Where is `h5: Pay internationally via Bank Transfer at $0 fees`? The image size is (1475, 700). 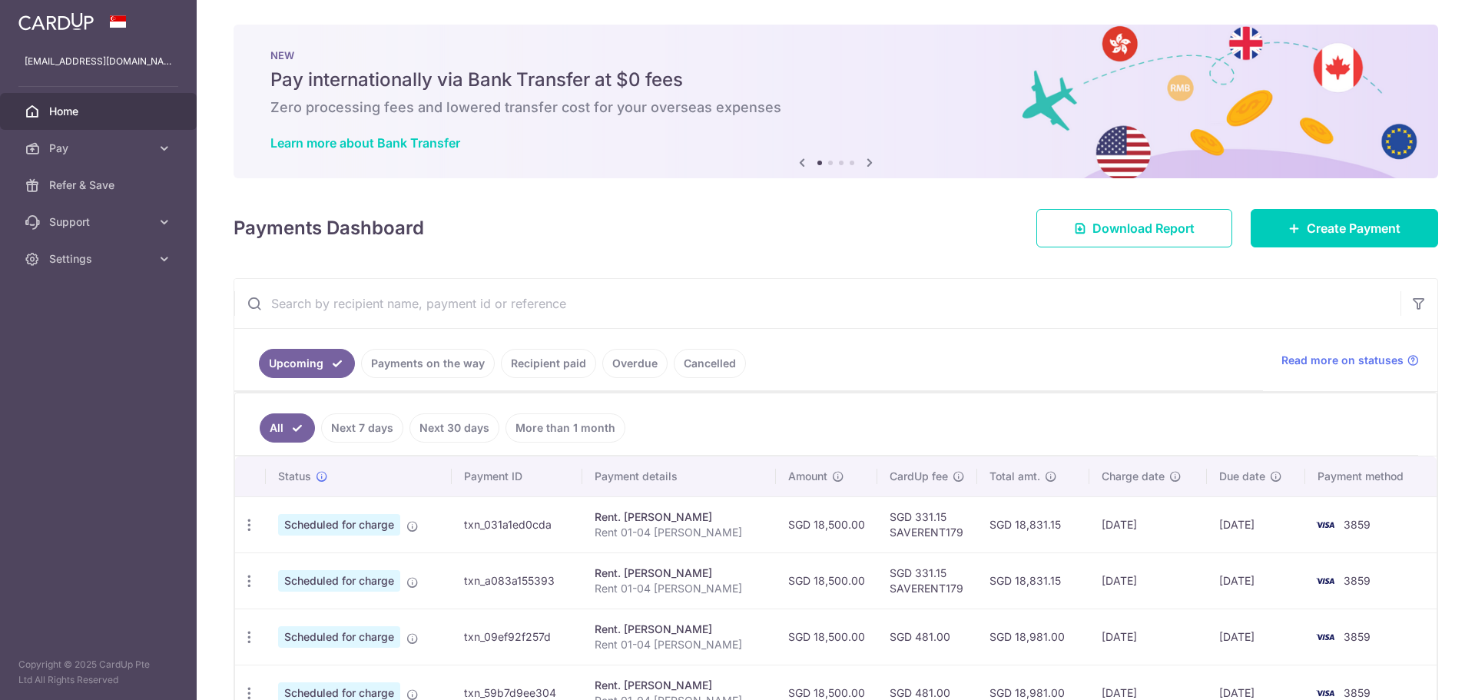
h5: Pay internationally via Bank Transfer at $0 fees is located at coordinates (836, 80).